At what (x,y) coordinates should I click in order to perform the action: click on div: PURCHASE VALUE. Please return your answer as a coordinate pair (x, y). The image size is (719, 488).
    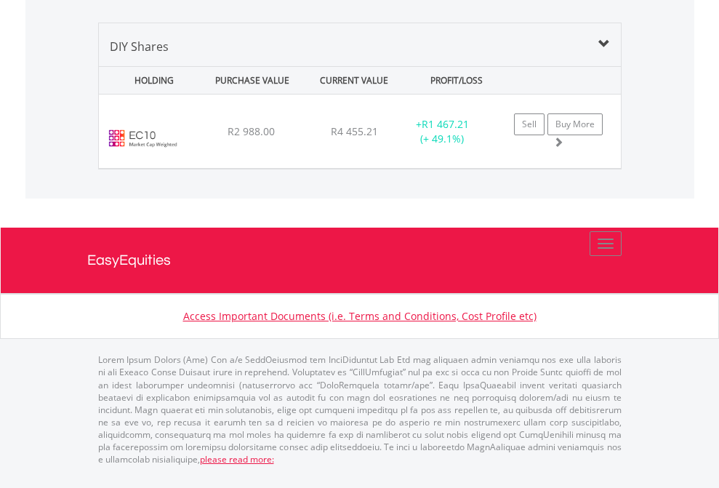
    Looking at the image, I should click on (252, 80).